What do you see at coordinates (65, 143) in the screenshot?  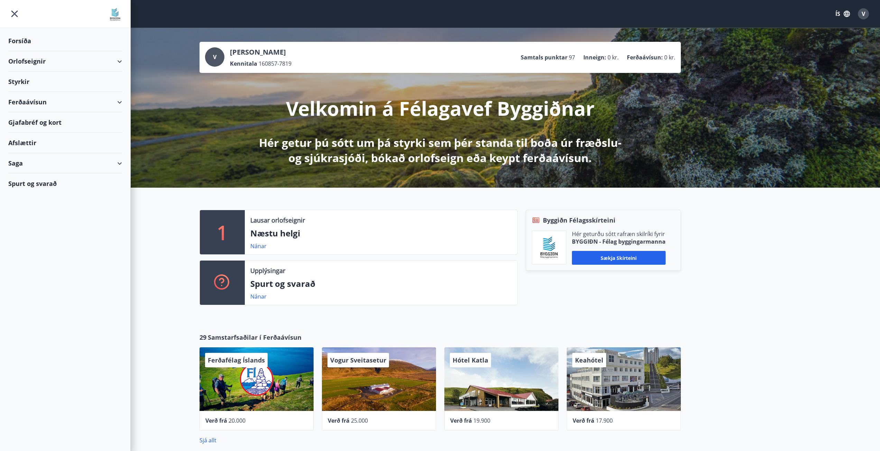 I see `div: Afslættir` at bounding box center [65, 143].